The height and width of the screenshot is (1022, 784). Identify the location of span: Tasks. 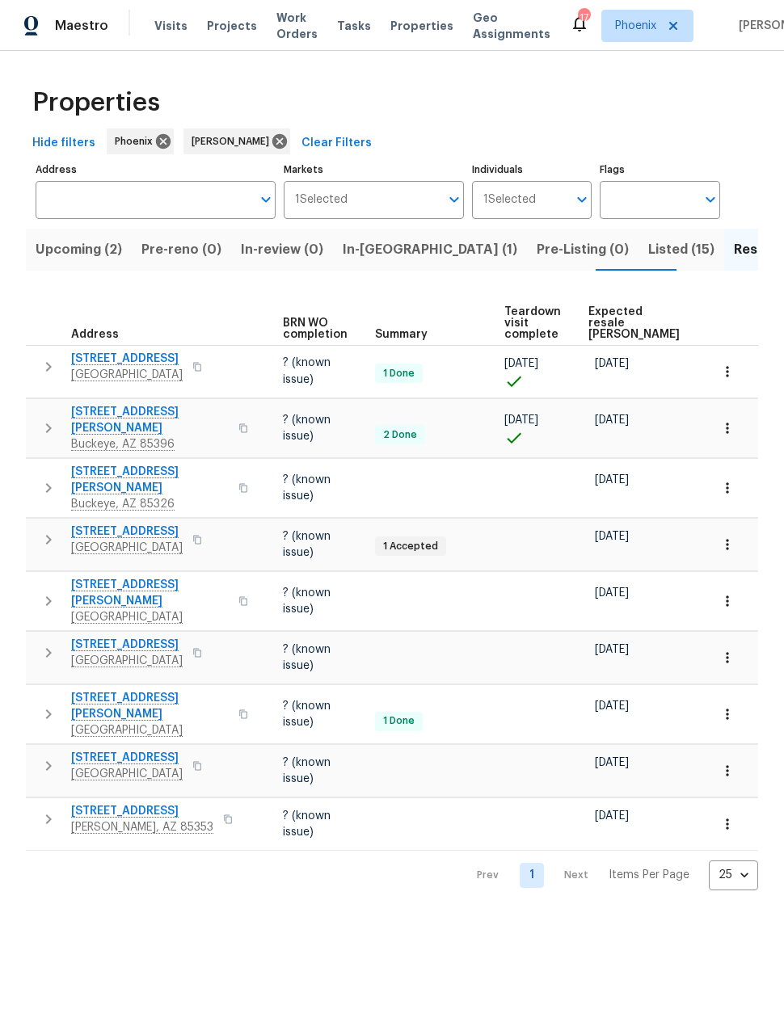
(354, 26).